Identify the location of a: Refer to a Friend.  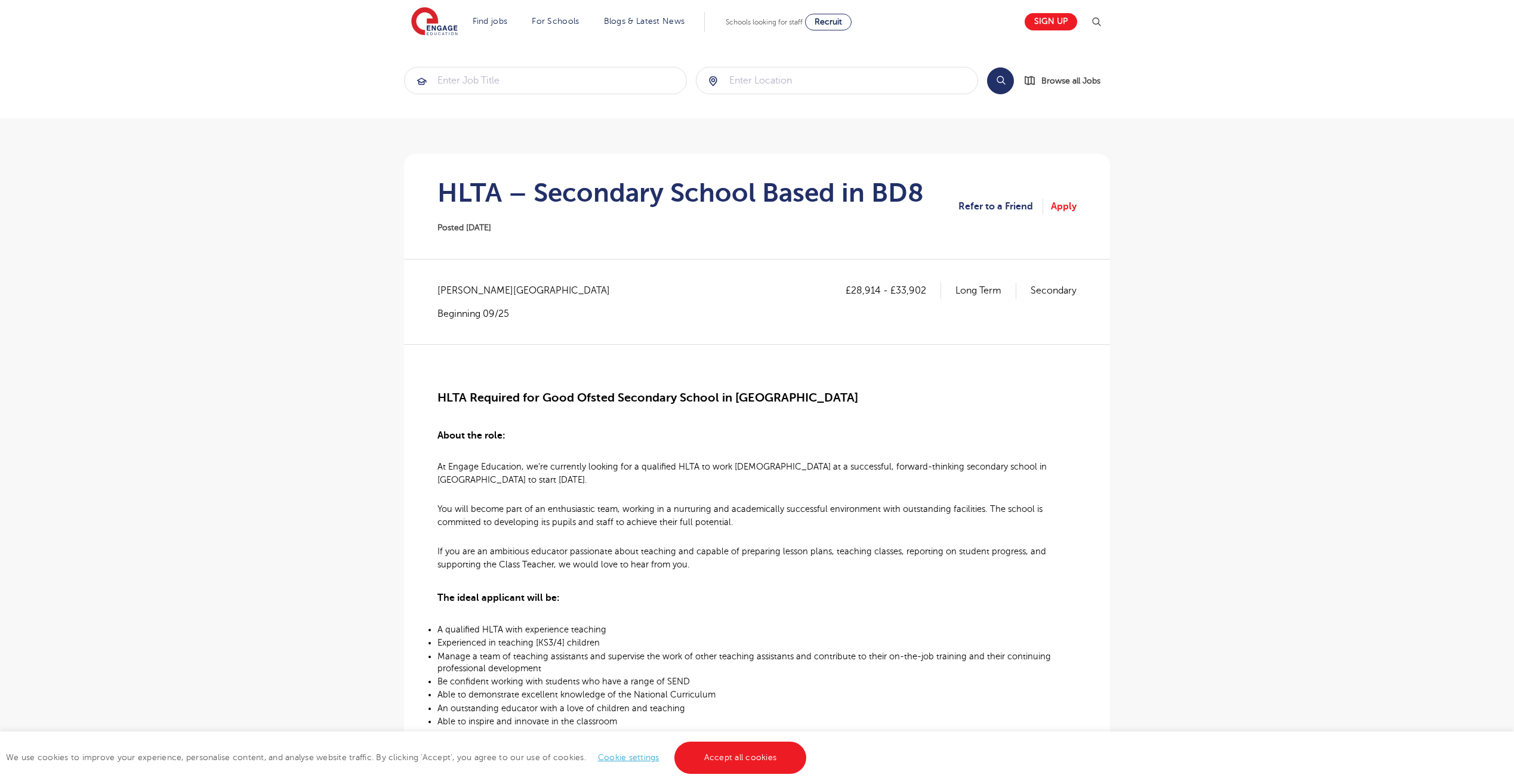
(1001, 206).